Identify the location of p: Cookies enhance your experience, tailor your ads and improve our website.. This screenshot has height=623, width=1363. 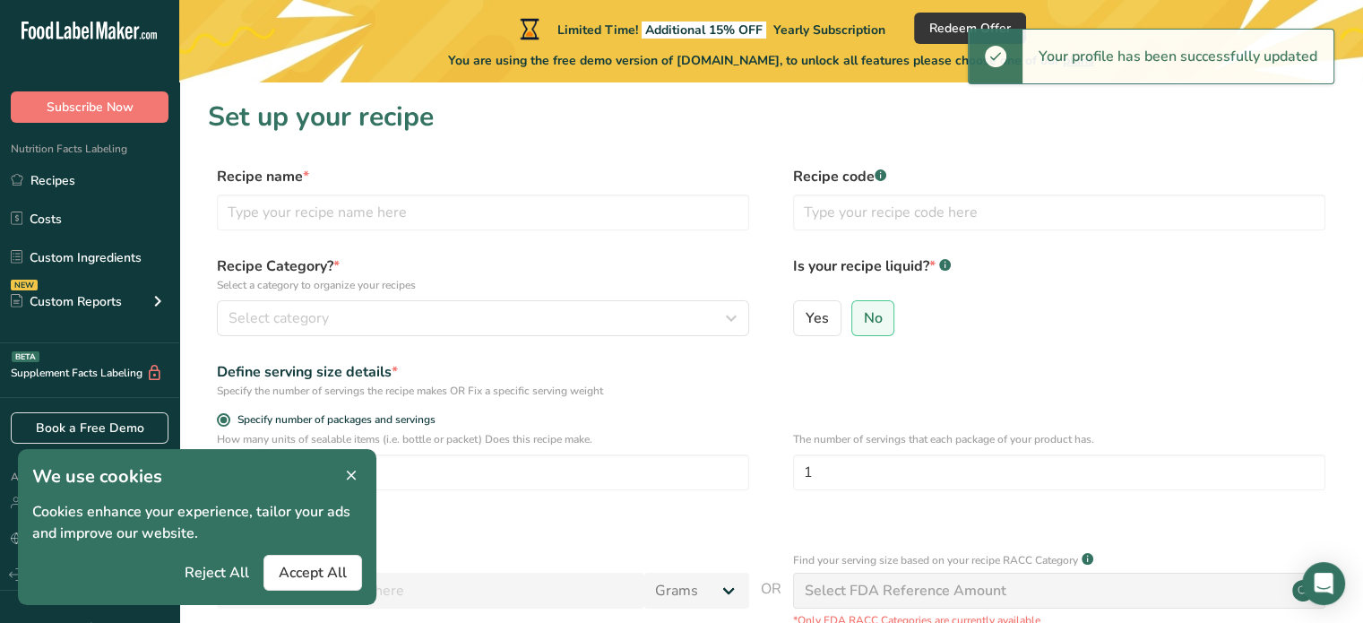
(197, 523).